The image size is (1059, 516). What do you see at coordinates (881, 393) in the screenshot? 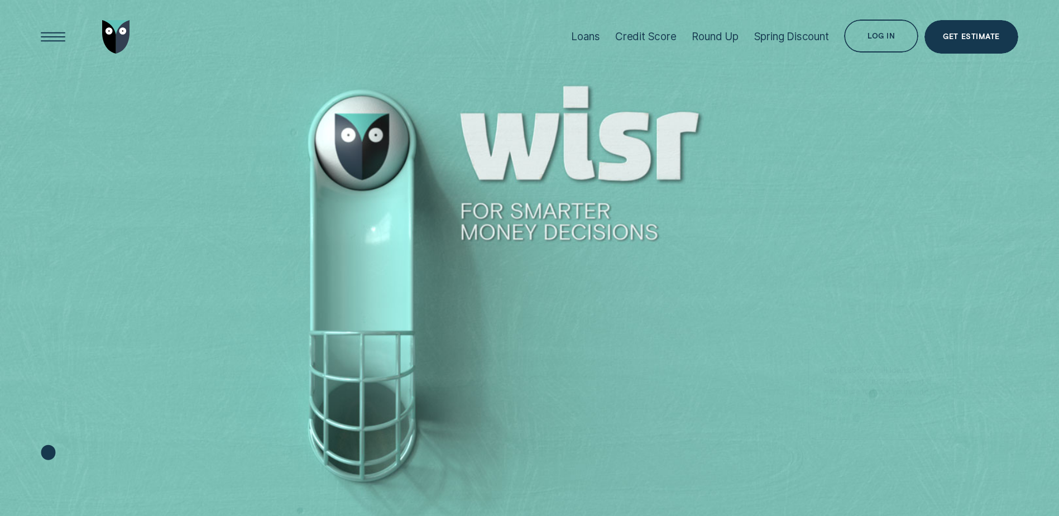
I see `a: Get 0.25% off all loansSpring is for fresh goals - and we’re here to back yours with 0.25% off al...` at bounding box center [881, 393].